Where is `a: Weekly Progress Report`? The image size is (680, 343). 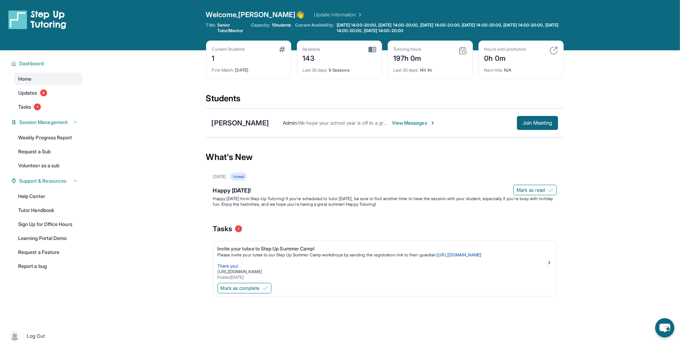 a: Weekly Progress Report is located at coordinates (48, 138).